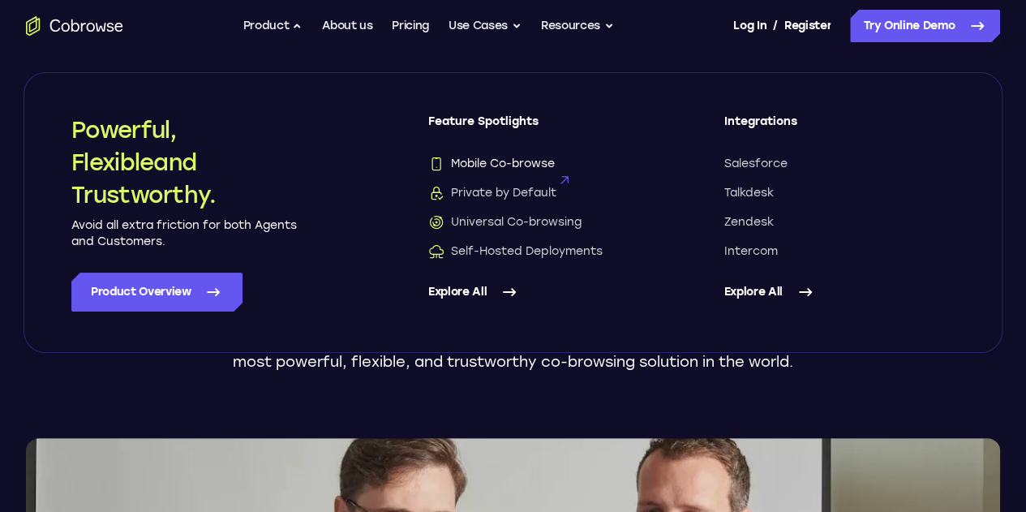  I want to click on a: Private by DefaultPrivate by Default, so click(543, 193).